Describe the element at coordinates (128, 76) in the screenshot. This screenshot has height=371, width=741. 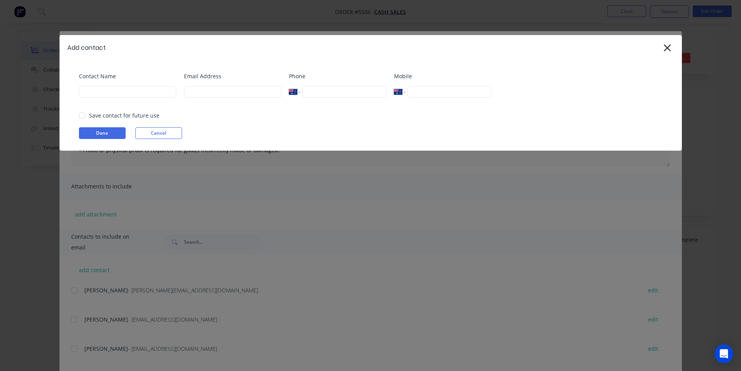
I see `label: Contact Name` at that location.